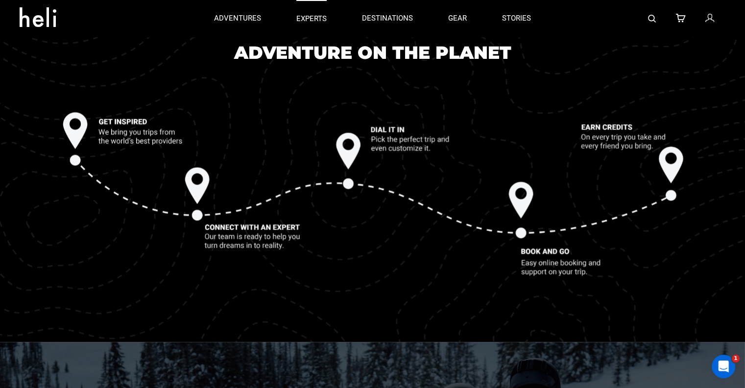 This screenshot has height=388, width=745. Describe the element at coordinates (736, 358) in the screenshot. I see `span: 1` at that location.